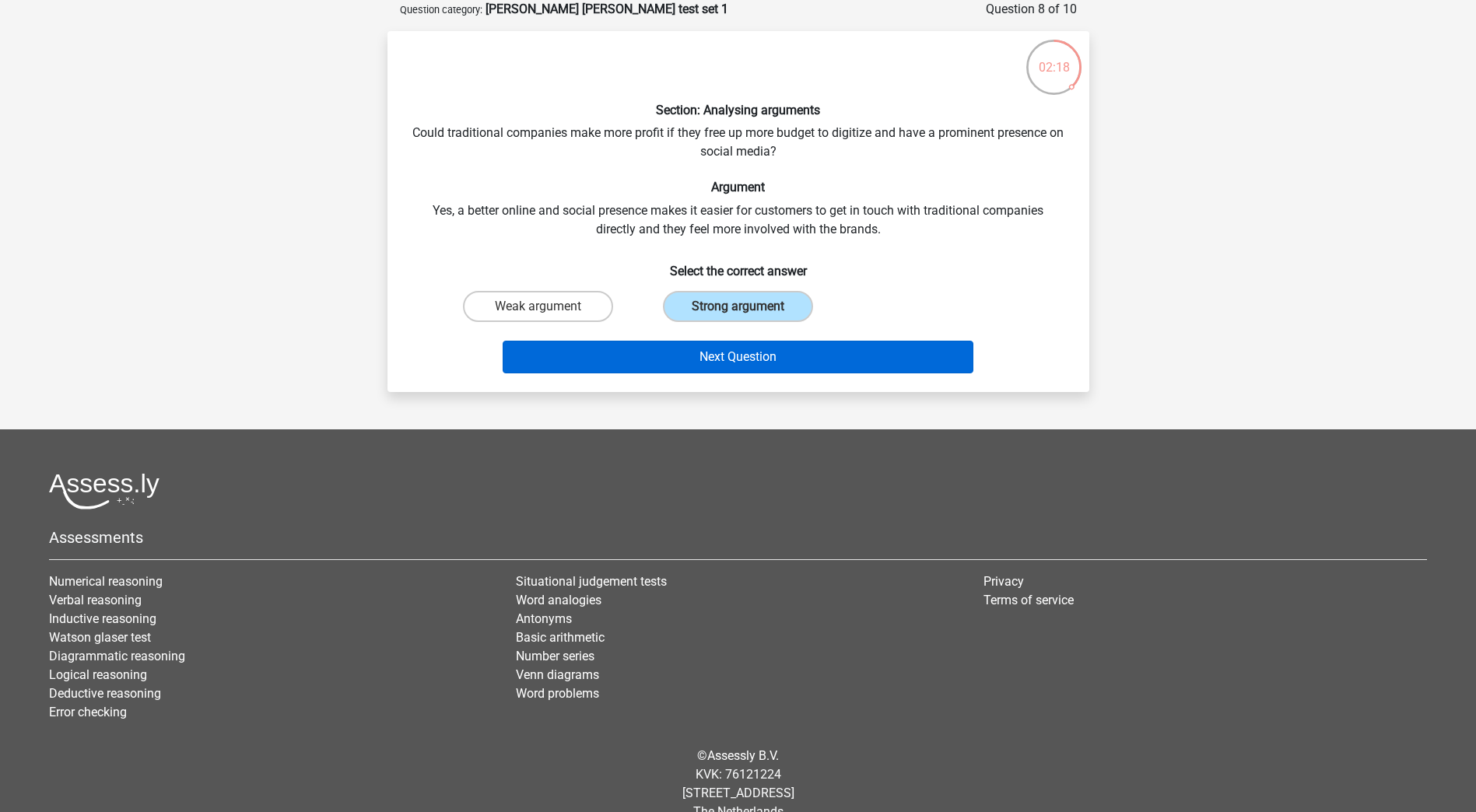 This screenshot has height=812, width=1476. What do you see at coordinates (739, 109) in the screenshot?
I see `h6: Section: Analysing arguments` at bounding box center [739, 109].